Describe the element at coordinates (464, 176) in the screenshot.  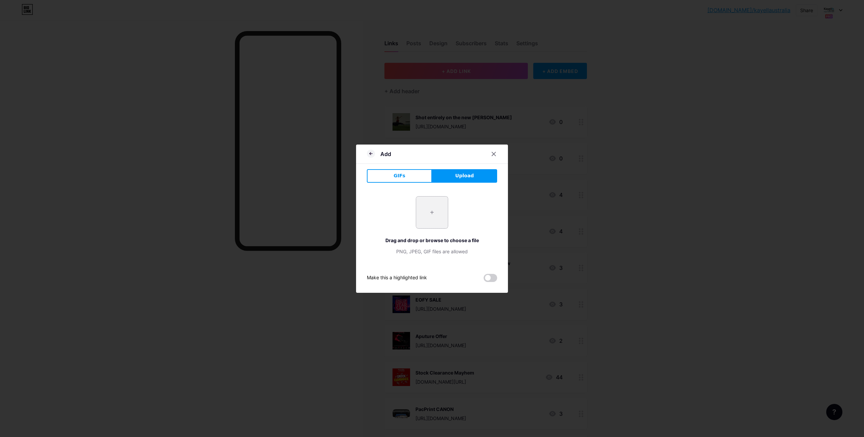
I see `button: Upload` at that location.